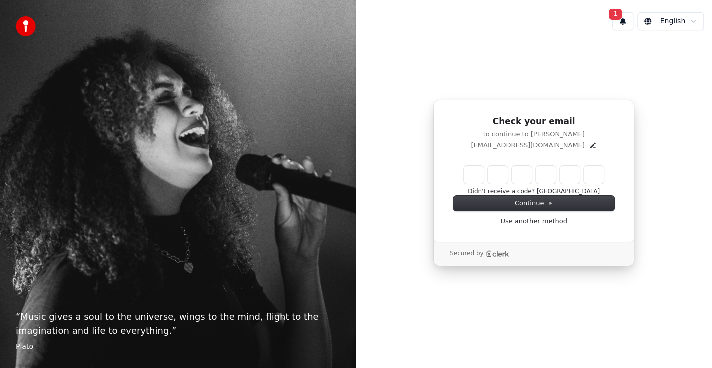 The image size is (712, 368). I want to click on img: youka, so click(26, 26).